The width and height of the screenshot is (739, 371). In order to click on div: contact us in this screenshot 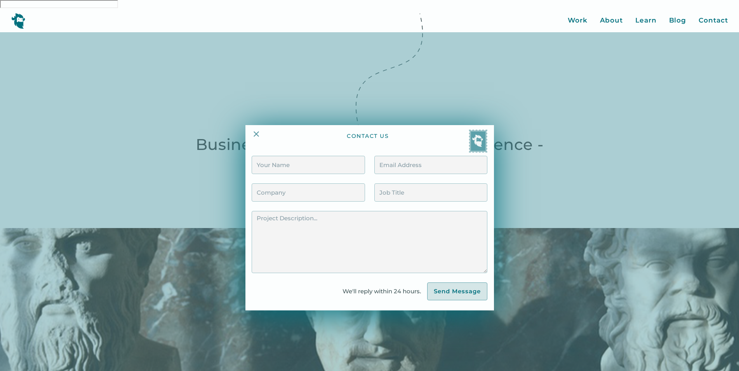, I will do `click(368, 143)`.